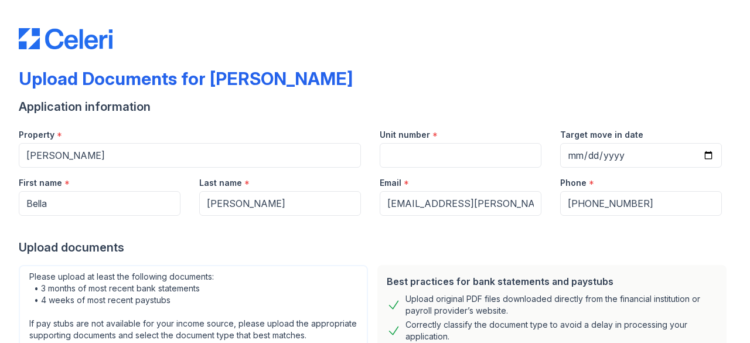  I want to click on div: Best practices for bank statements and paystubs, so click(552, 281).